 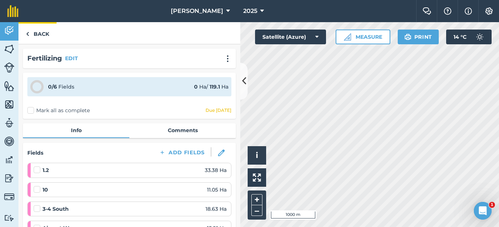 I want to click on img: Four arrows, one pointing top left, one top right, one bottom right and the last bottom left, so click(x=257, y=178).